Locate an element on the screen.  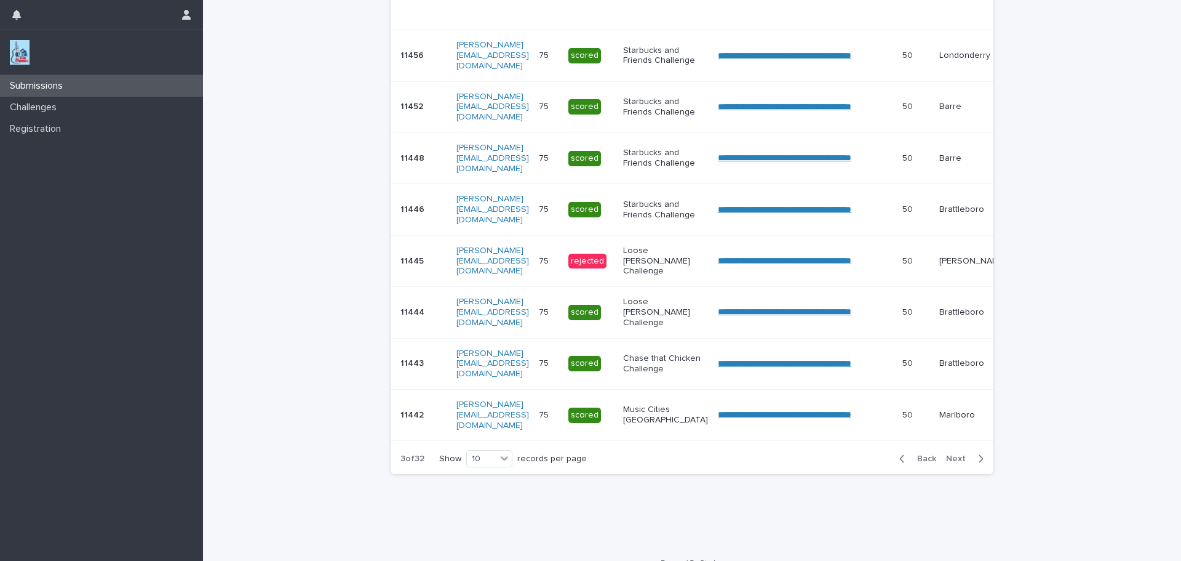
p: 3 of 32 is located at coordinates (412, 458).